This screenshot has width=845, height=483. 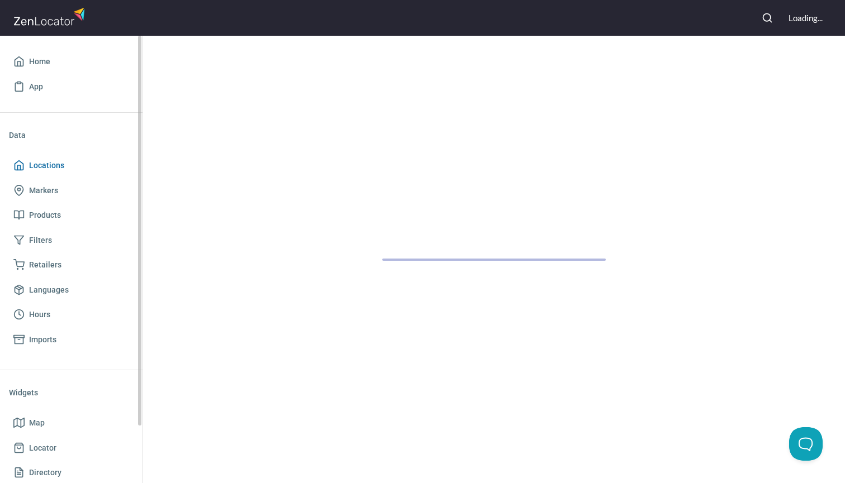 What do you see at coordinates (40, 315) in the screenshot?
I see `span: Hours` at bounding box center [40, 315].